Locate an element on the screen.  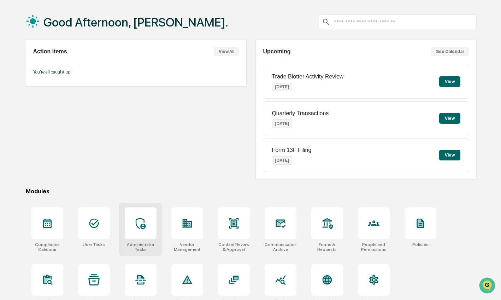
p: Quarterly Transactions is located at coordinates (300, 113).